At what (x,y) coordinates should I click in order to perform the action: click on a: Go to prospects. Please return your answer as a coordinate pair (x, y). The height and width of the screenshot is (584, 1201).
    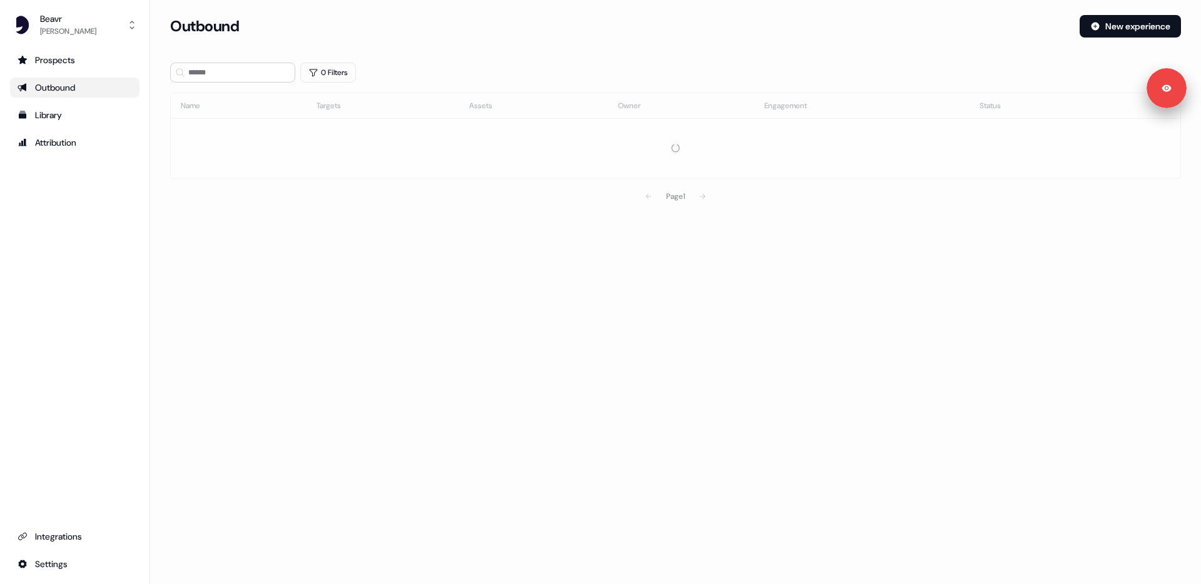
    Looking at the image, I should click on (74, 60).